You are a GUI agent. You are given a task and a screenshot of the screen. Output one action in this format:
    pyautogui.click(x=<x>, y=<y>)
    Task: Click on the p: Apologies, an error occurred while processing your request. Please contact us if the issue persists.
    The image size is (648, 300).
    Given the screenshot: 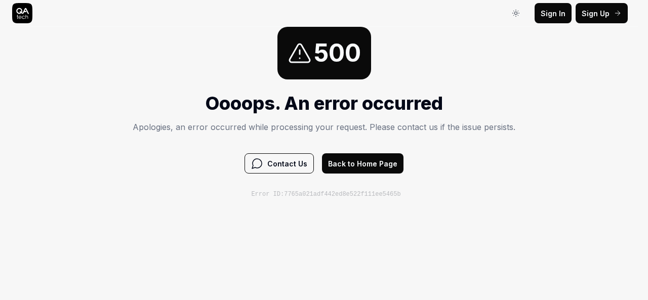 What is the action you would take?
    pyautogui.click(x=324, y=127)
    